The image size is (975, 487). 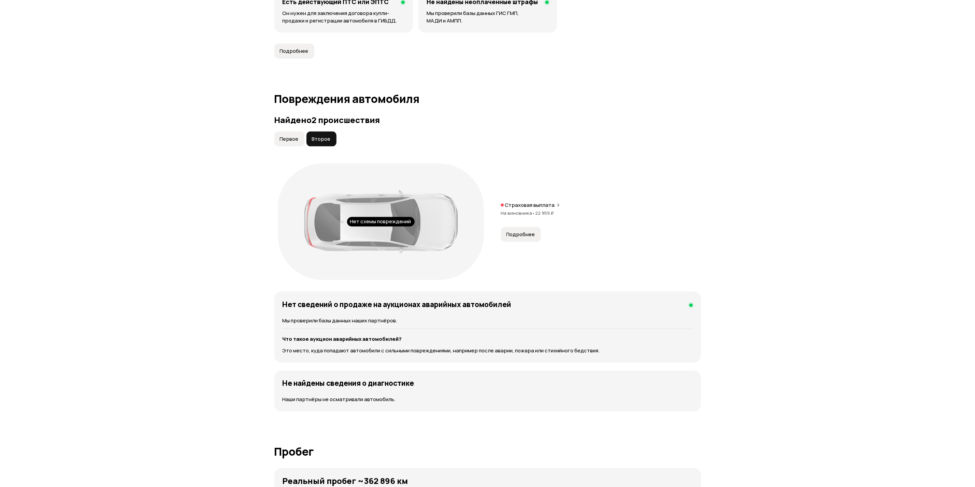 I want to click on h4: Нет сведений о продаже на аукционах аварийных автомобилей, so click(x=397, y=305).